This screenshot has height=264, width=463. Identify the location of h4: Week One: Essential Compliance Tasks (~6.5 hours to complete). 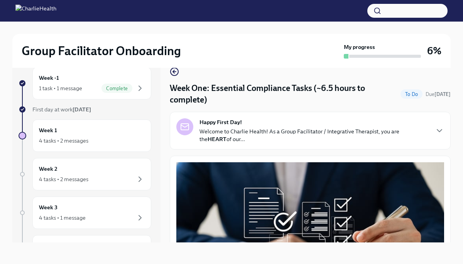
(283, 94).